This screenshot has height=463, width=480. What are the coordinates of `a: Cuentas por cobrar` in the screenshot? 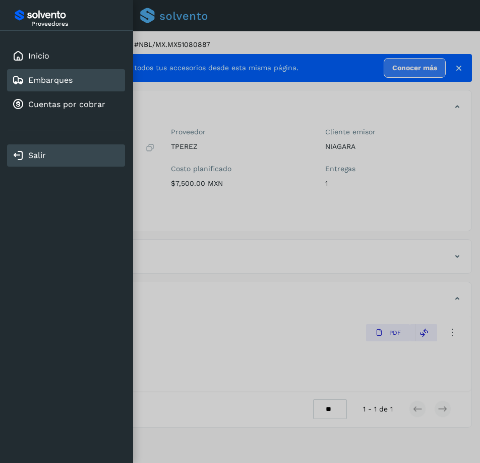 It's located at (67, 104).